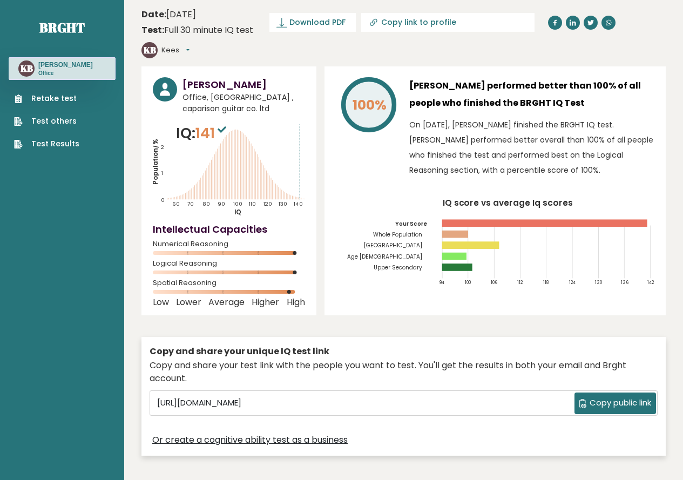 The width and height of the screenshot is (683, 480). Describe the element at coordinates (403, 352) in the screenshot. I see `div: Copy and share your unique IQ test link` at that location.